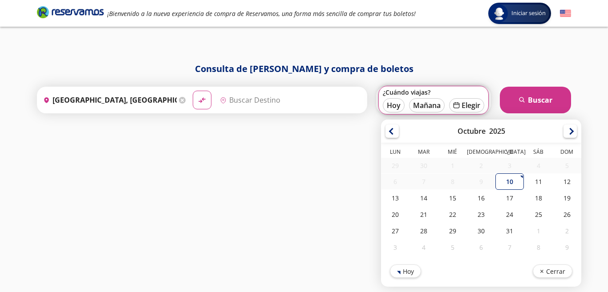 The height and width of the screenshot is (292, 608). What do you see at coordinates (108, 100) in the screenshot?
I see `input: Buscar Origen` at bounding box center [108, 100].